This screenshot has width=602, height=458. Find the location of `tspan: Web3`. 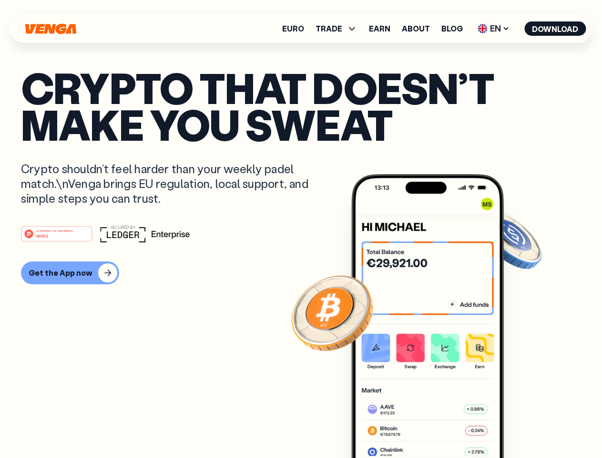

tspan: Web3 is located at coordinates (42, 235).